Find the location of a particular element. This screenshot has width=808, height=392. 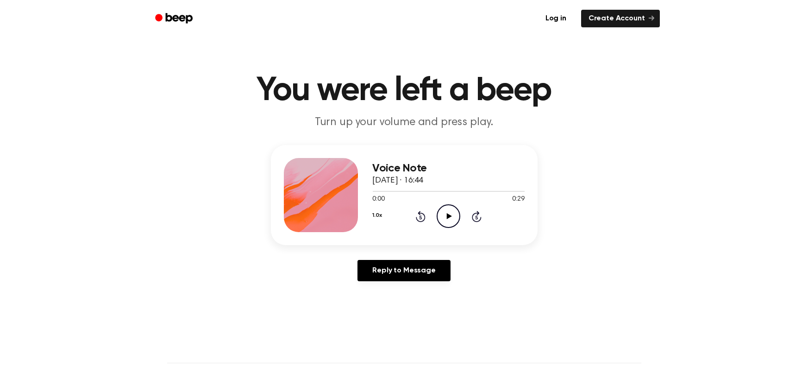

a: Log in is located at coordinates (556, 19).